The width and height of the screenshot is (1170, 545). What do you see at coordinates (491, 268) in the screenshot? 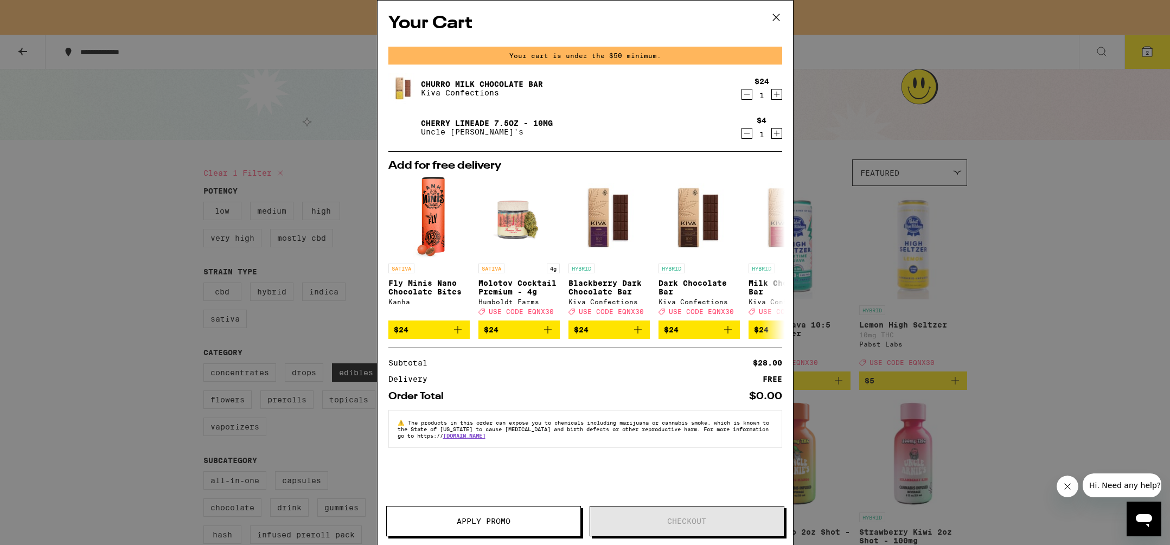
I see `p: SATIVA` at bounding box center [491, 268].